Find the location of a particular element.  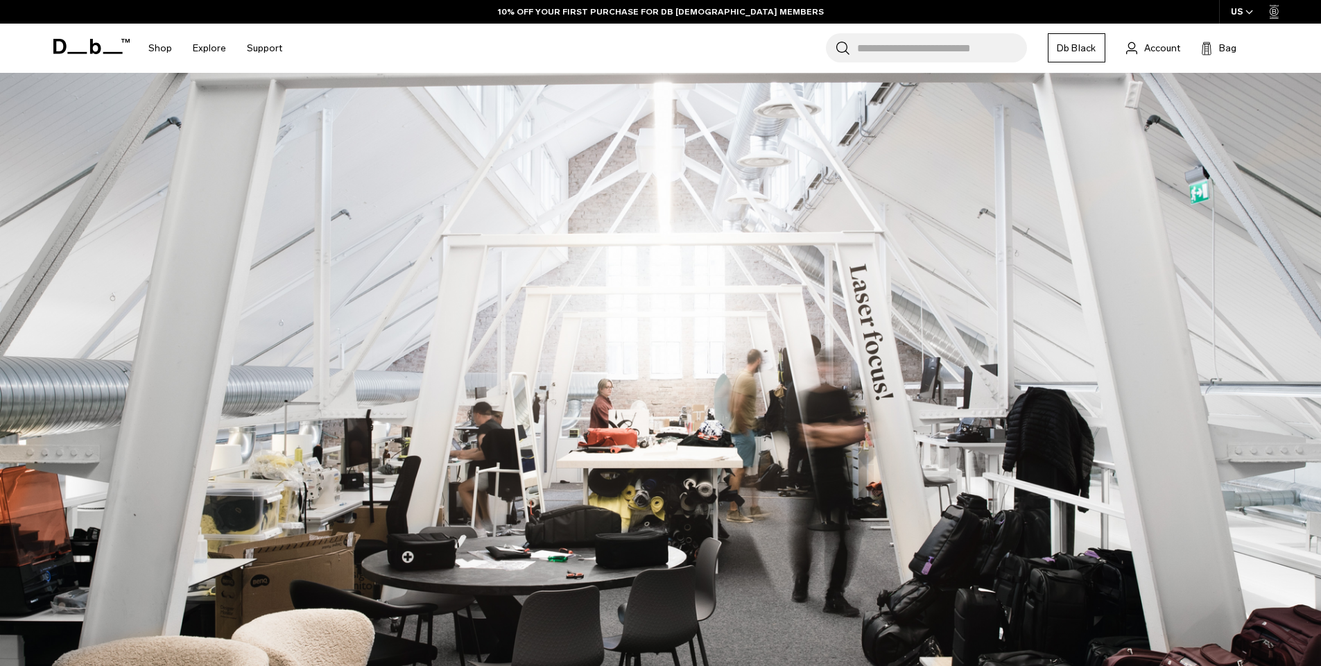

button: Bag is located at coordinates (1218, 48).